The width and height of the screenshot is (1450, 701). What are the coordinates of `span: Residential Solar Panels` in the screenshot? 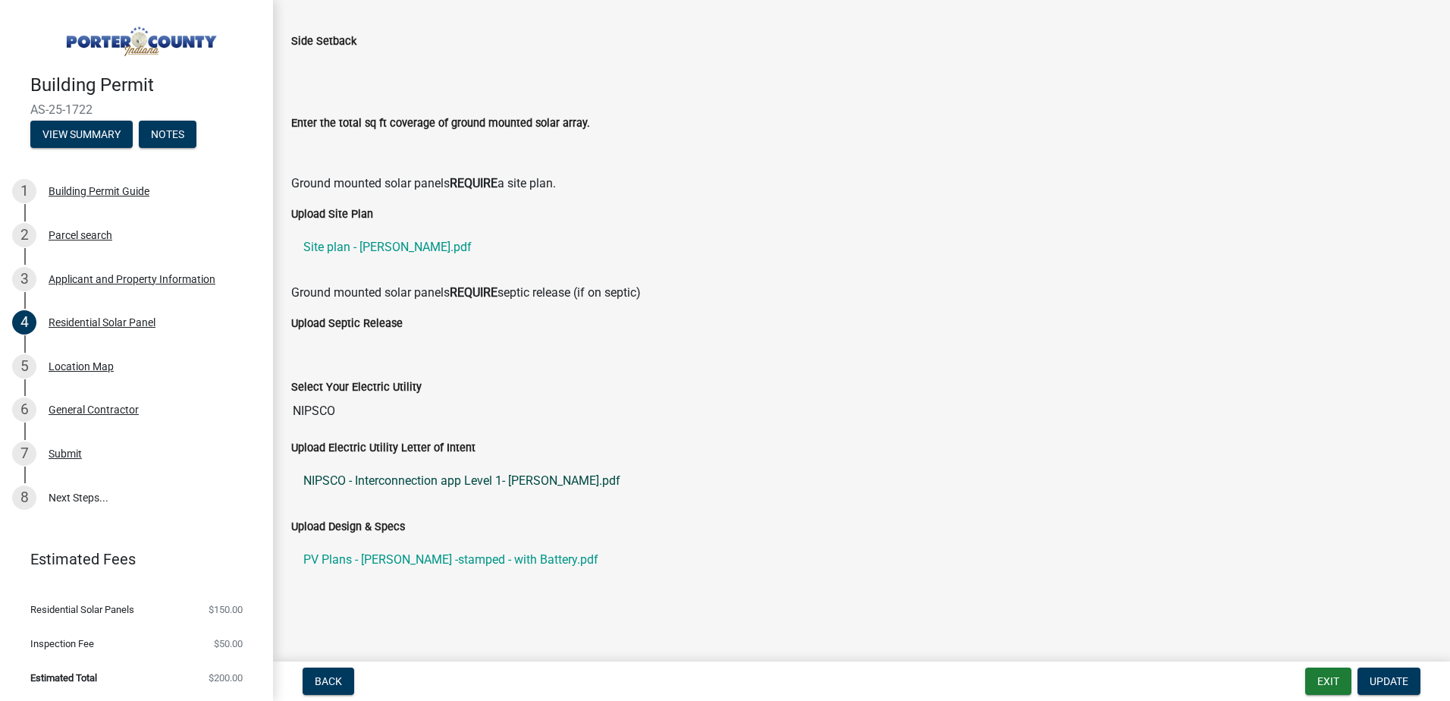 It's located at (82, 609).